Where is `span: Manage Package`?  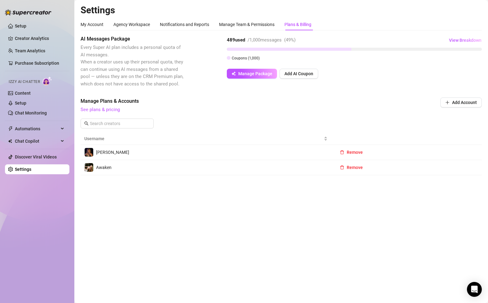 span: Manage Package is located at coordinates (255, 74).